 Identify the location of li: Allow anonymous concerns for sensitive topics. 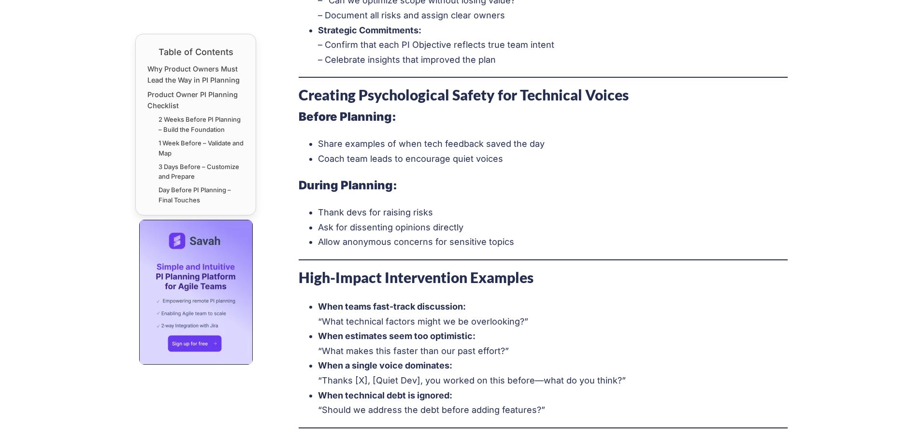
(553, 242).